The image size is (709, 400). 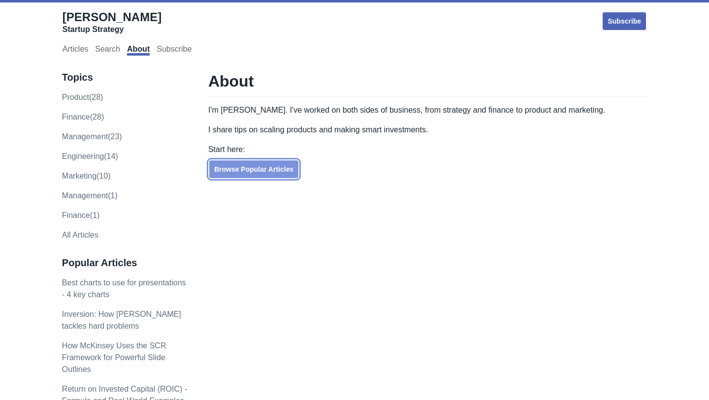 I want to click on a: Best charts to use for presentations - 4 key charts, so click(x=124, y=288).